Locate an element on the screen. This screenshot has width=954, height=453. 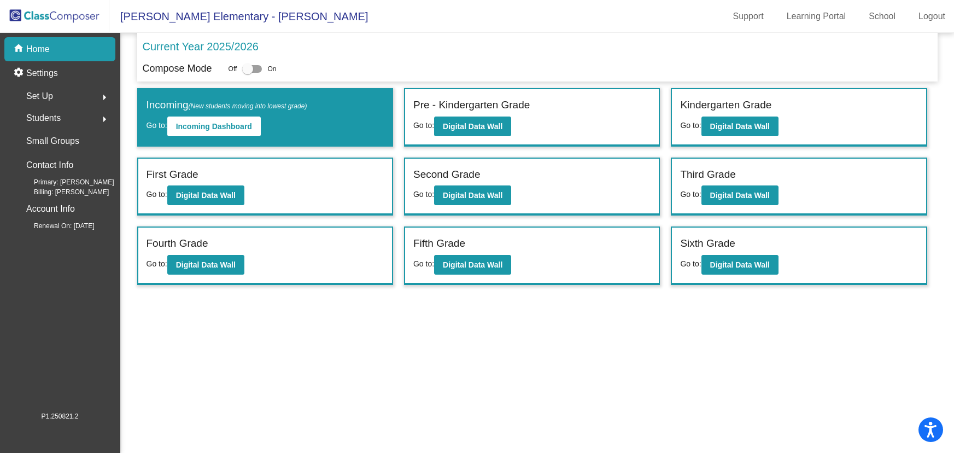
a: Learning Portal is located at coordinates (816, 16).